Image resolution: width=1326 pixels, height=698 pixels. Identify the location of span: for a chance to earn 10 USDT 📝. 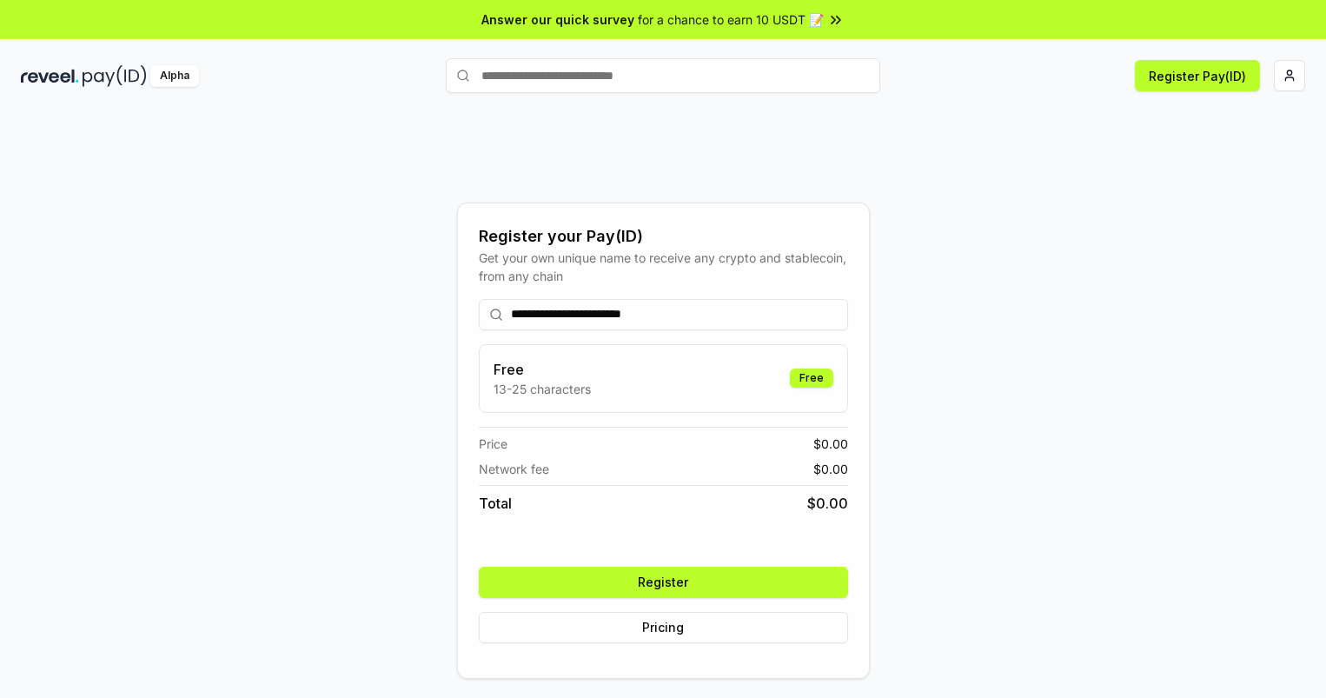
(731, 19).